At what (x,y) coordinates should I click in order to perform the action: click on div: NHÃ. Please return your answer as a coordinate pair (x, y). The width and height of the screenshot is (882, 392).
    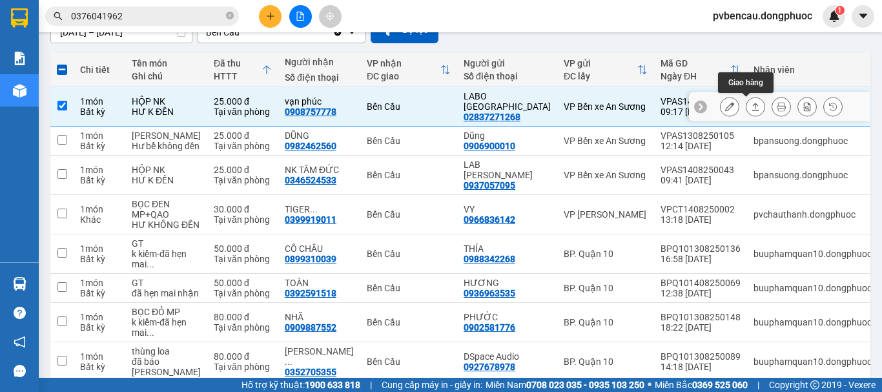
    Looking at the image, I should click on (319, 317).